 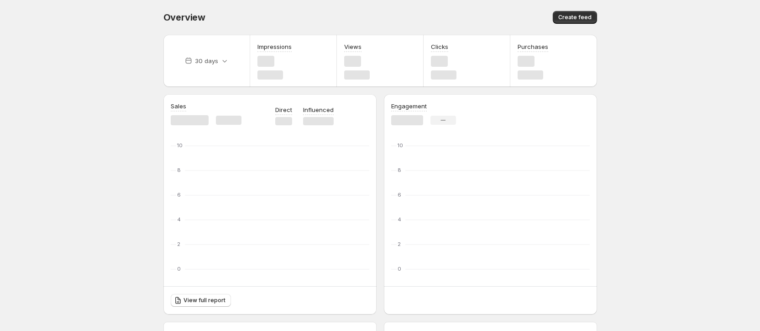 What do you see at coordinates (533, 47) in the screenshot?
I see `h3: Purchases` at bounding box center [533, 47].